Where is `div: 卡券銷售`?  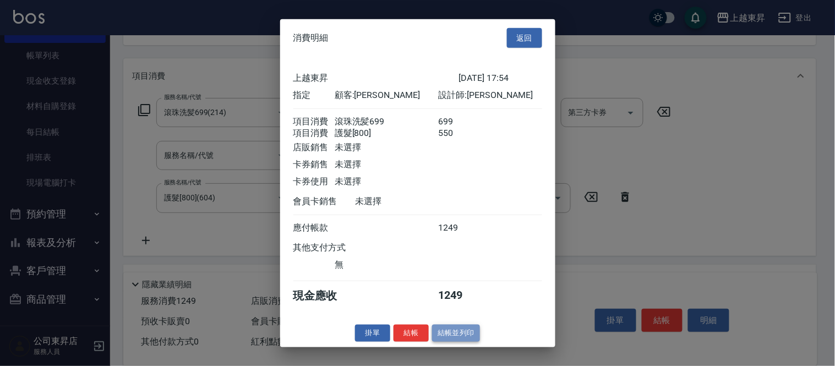
div: 卡券銷售 is located at coordinates (314, 165).